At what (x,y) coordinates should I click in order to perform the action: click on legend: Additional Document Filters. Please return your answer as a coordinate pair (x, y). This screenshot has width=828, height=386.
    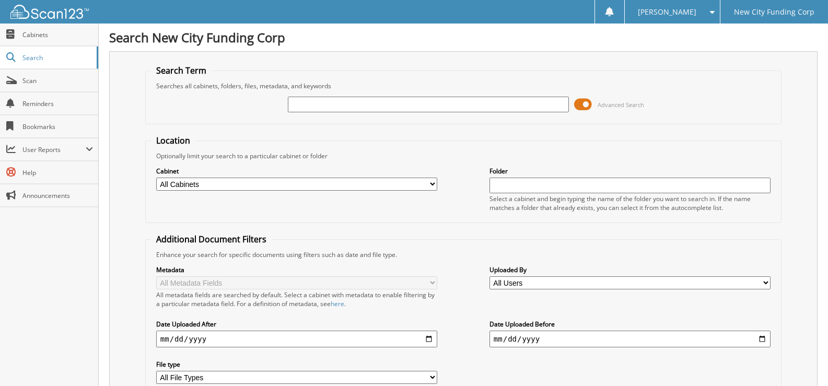
    Looking at the image, I should click on (211, 239).